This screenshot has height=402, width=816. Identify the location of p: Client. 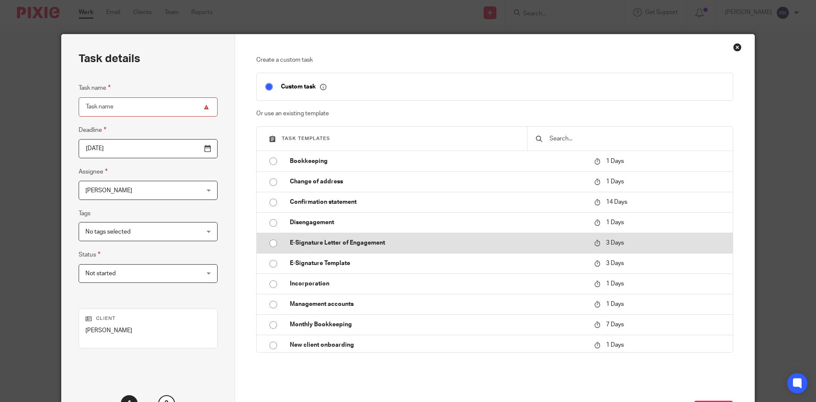
(148, 318).